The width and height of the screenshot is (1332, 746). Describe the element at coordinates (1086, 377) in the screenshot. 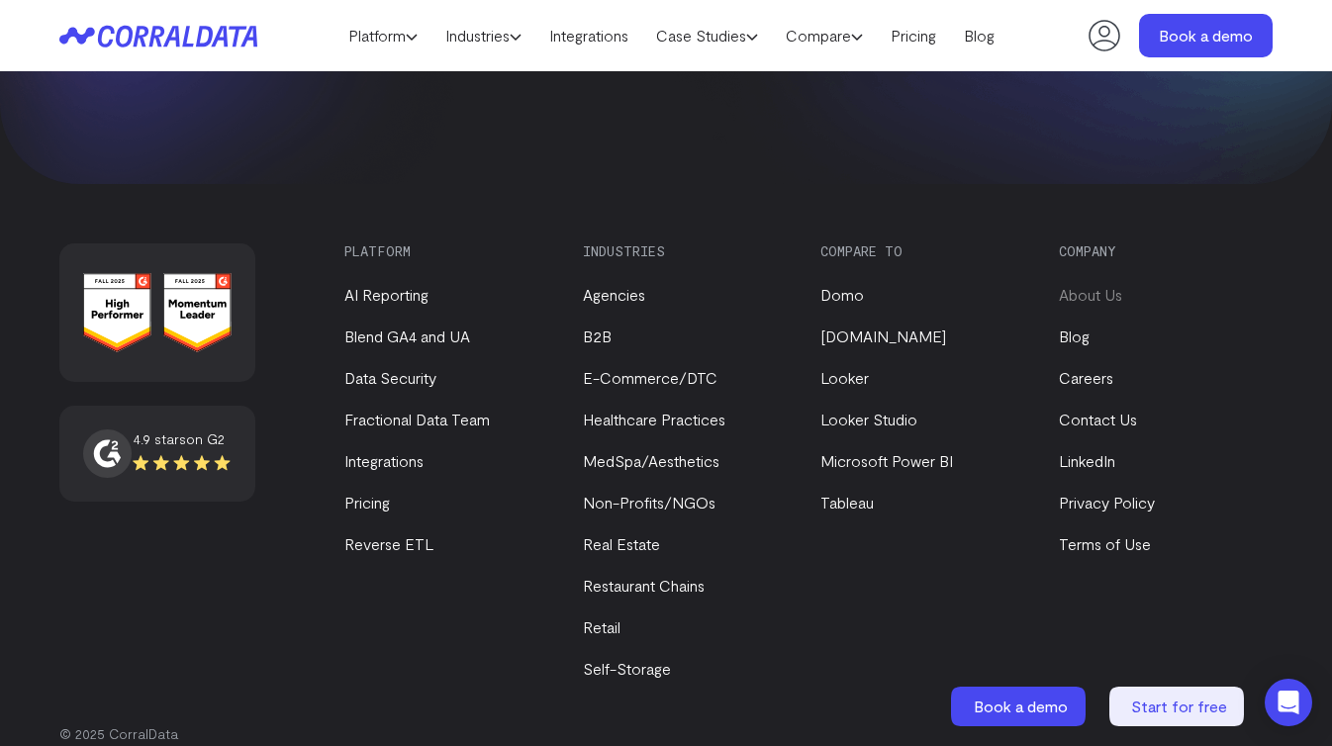

I see `a: Careers` at that location.